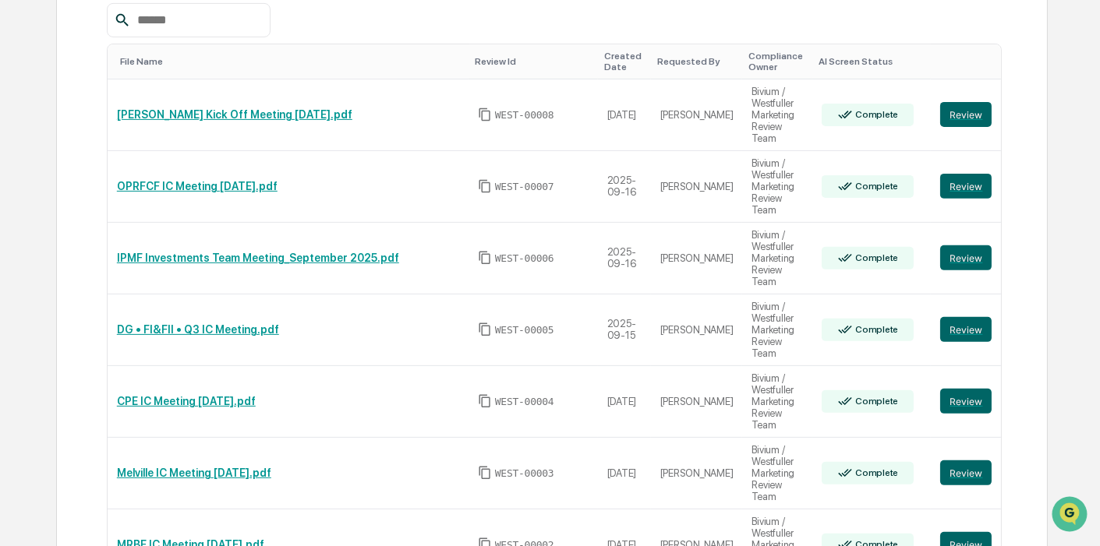  What do you see at coordinates (525, 259) in the screenshot?
I see `span: WEST-00006` at bounding box center [525, 259].